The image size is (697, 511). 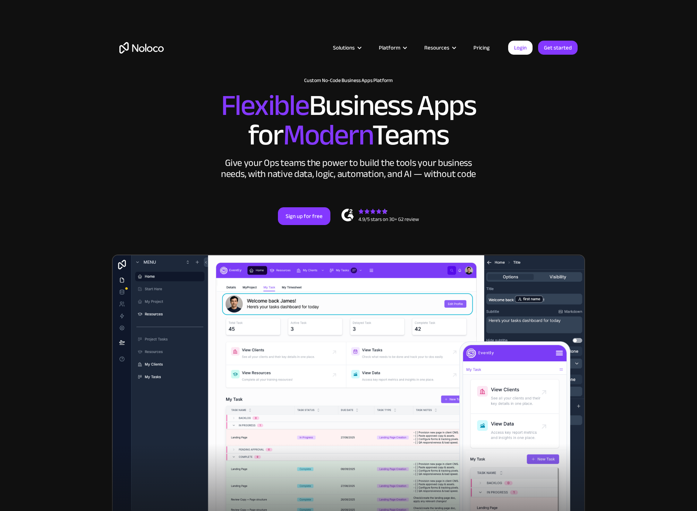 What do you see at coordinates (349, 169) in the screenshot?
I see `div: Give your Ops teams the power to build the tools your business needs, with native data, logic, au...` at bounding box center [349, 169].